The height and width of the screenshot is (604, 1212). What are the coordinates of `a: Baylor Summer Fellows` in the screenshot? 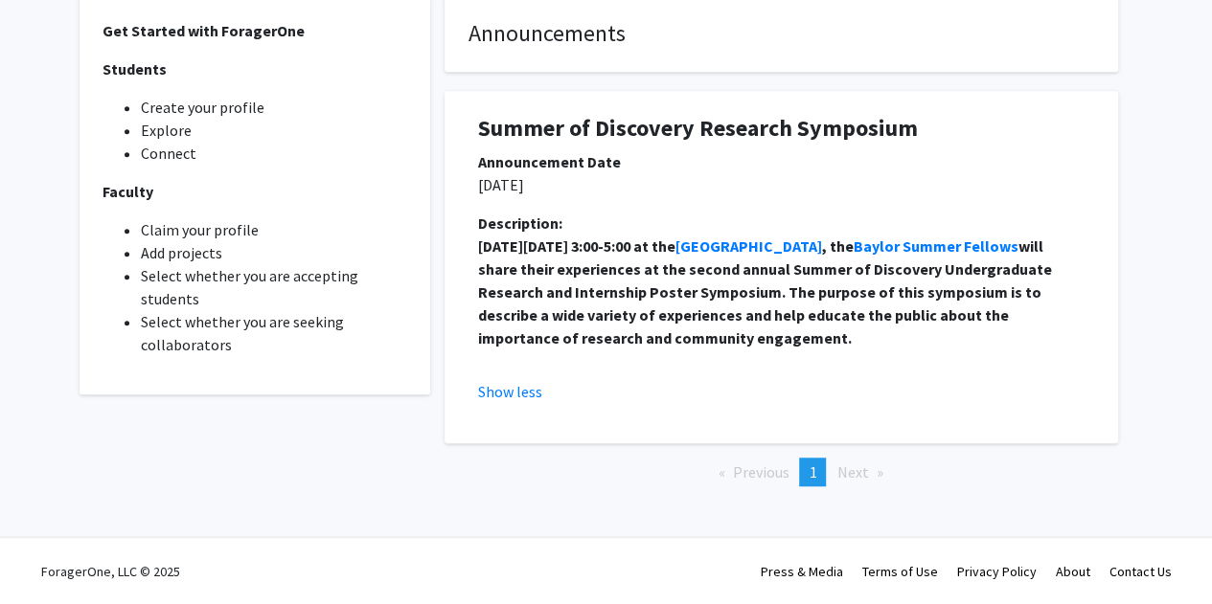 It's located at (936, 246).